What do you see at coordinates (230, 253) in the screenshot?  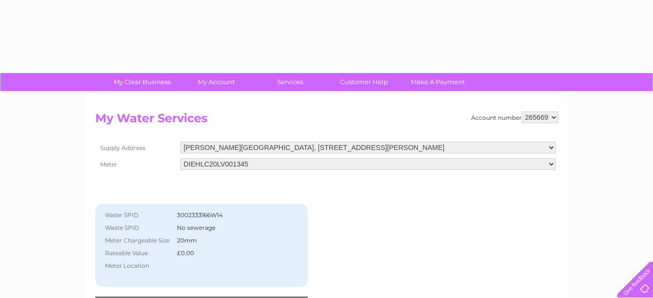 I see `td: £0.00` at bounding box center [230, 253].